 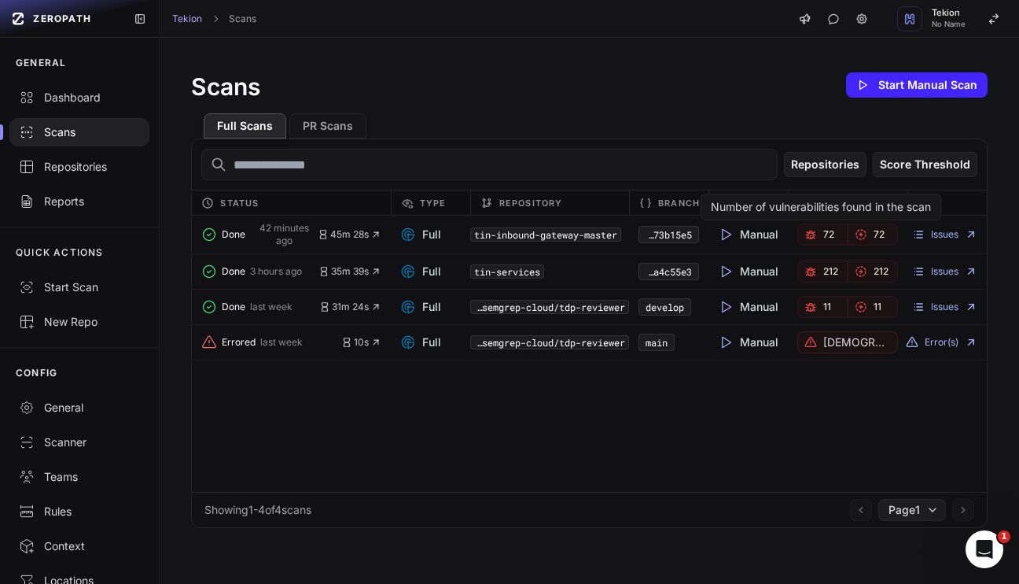 What do you see at coordinates (36, 373) in the screenshot?
I see `p: CONFIG` at bounding box center [36, 373].